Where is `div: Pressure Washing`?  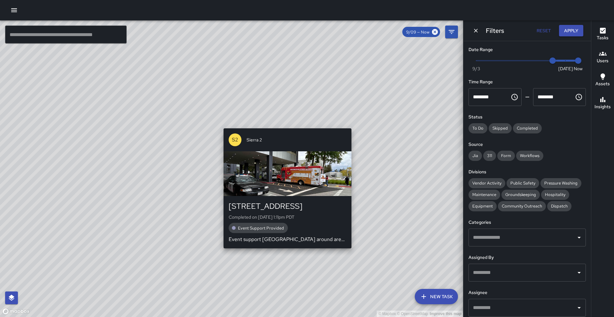 div: Pressure Washing is located at coordinates (561, 183).